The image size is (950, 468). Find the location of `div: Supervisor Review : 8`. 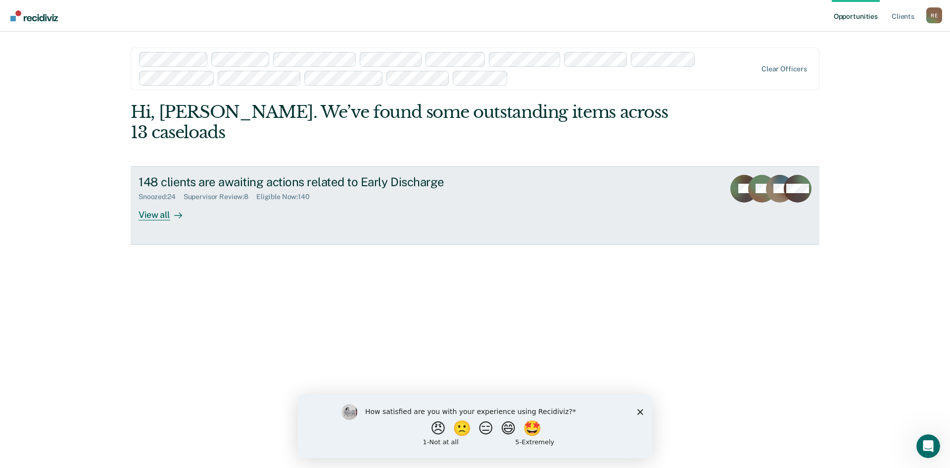

div: Supervisor Review : 8 is located at coordinates (220, 196).